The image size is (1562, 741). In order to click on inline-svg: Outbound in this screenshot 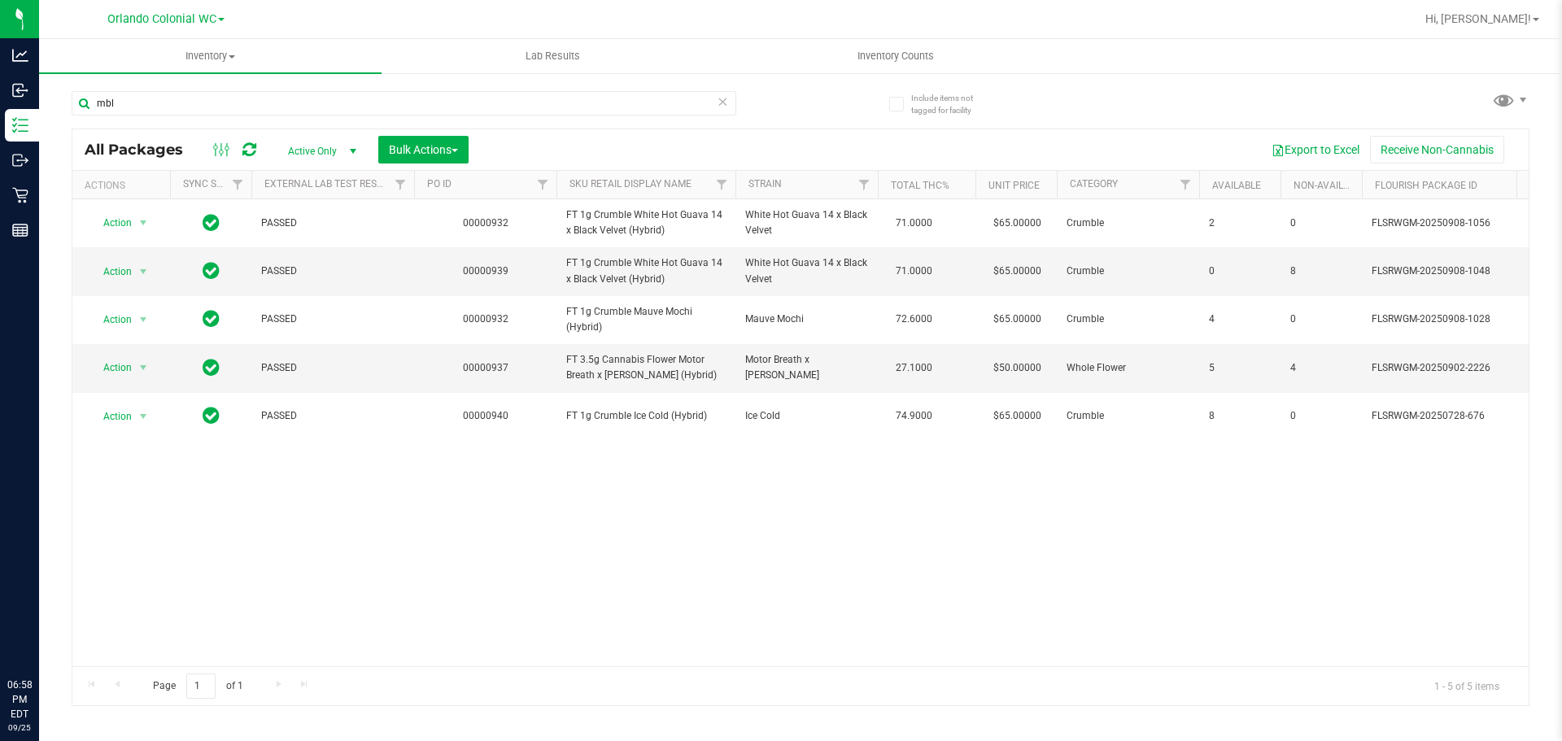, I will do `click(20, 160)`.